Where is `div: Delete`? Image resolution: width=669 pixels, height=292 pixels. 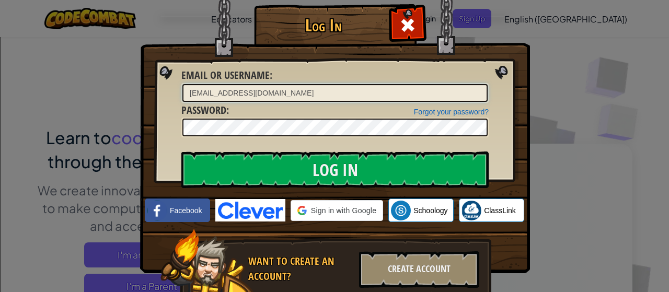 div: Delete is located at coordinates (335, 37).